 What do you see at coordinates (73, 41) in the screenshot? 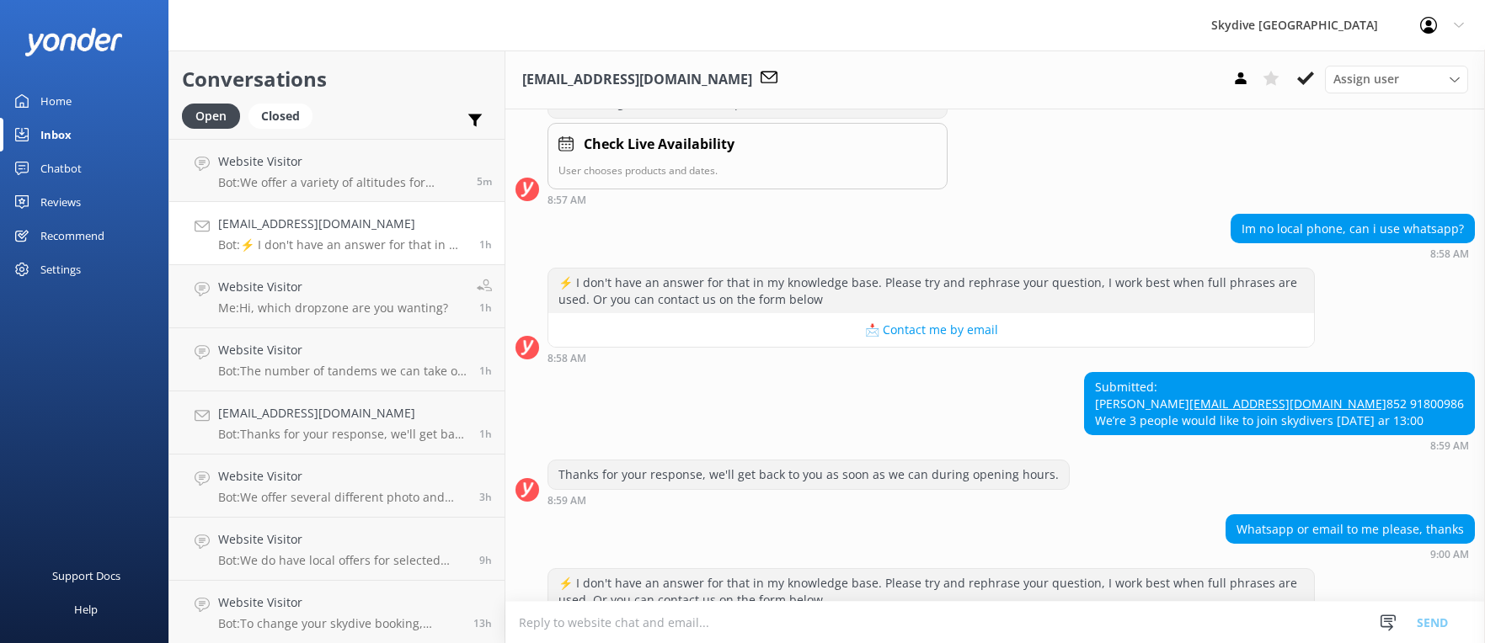
I see `img: yonder-white-logo.png` at bounding box center [73, 41].